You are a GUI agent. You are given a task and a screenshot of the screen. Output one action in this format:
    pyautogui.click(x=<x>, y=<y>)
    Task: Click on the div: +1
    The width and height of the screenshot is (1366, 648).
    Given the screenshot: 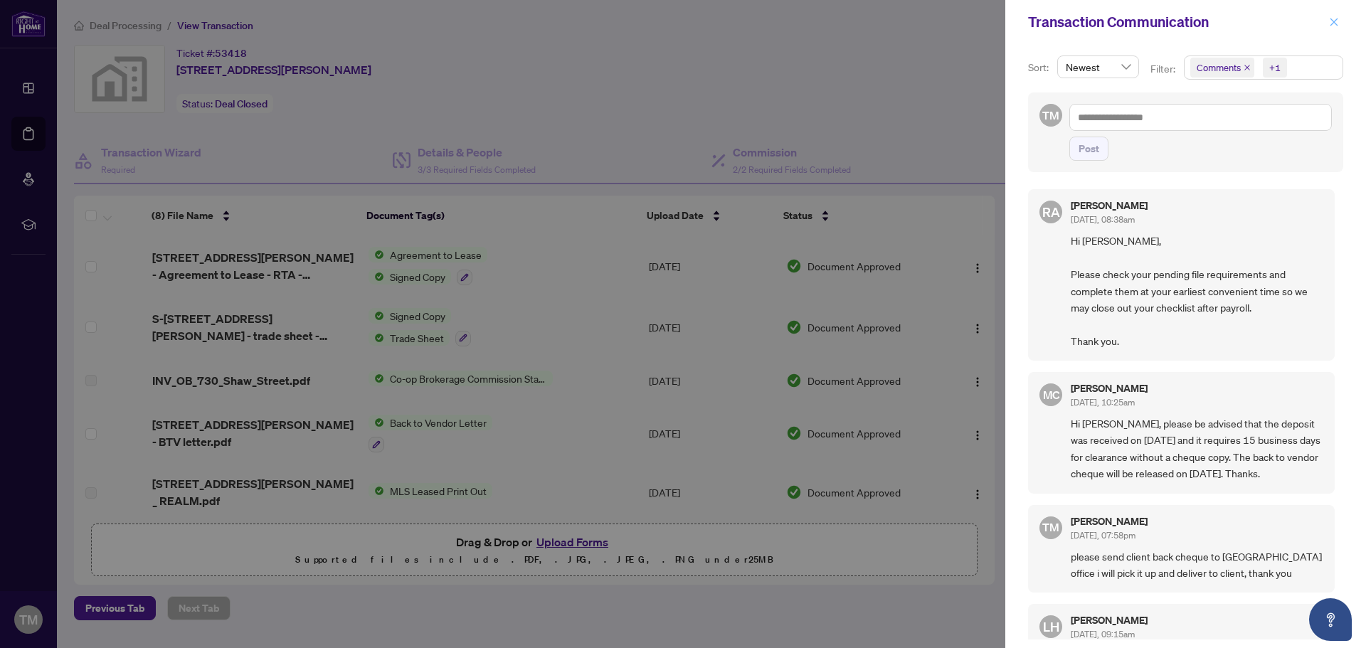 What is the action you would take?
    pyautogui.click(x=1275, y=68)
    